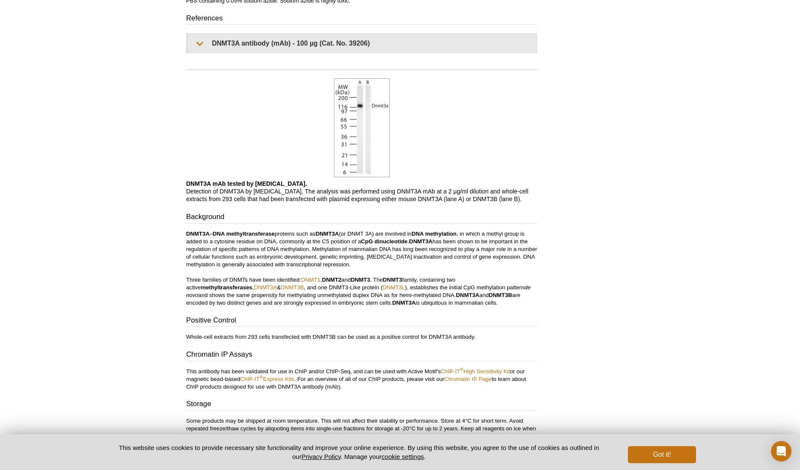 The height and width of the screenshot is (470, 800). What do you see at coordinates (362, 43) in the screenshot?
I see `summary: DNMT3A antibody (mAb) - 100 µg (Cat. No. 39206)` at bounding box center [362, 43].